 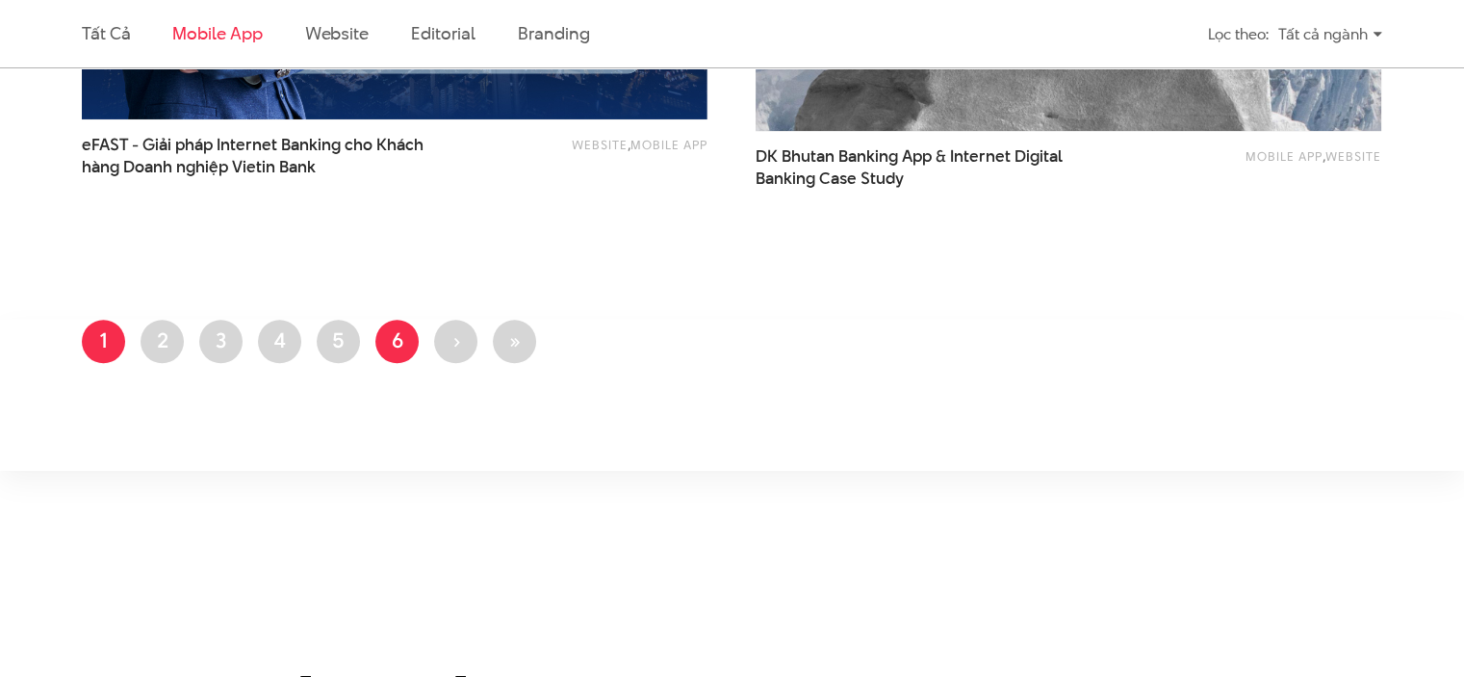 I want to click on a: DK Bhutan Banking App & Internet DigitalBanking Case Study, so click(x=928, y=167).